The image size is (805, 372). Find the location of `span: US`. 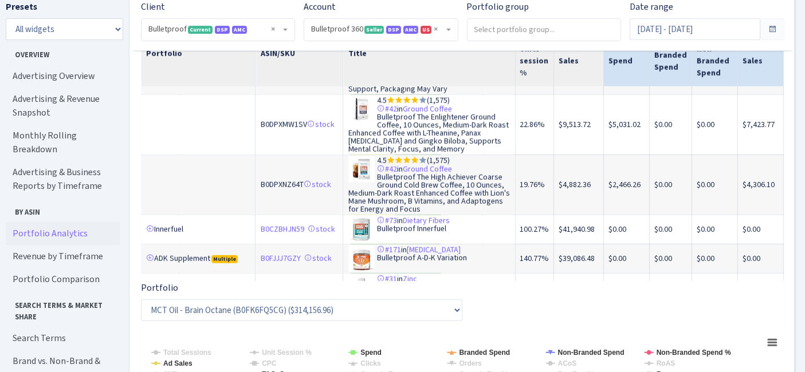

span: US is located at coordinates (425, 30).